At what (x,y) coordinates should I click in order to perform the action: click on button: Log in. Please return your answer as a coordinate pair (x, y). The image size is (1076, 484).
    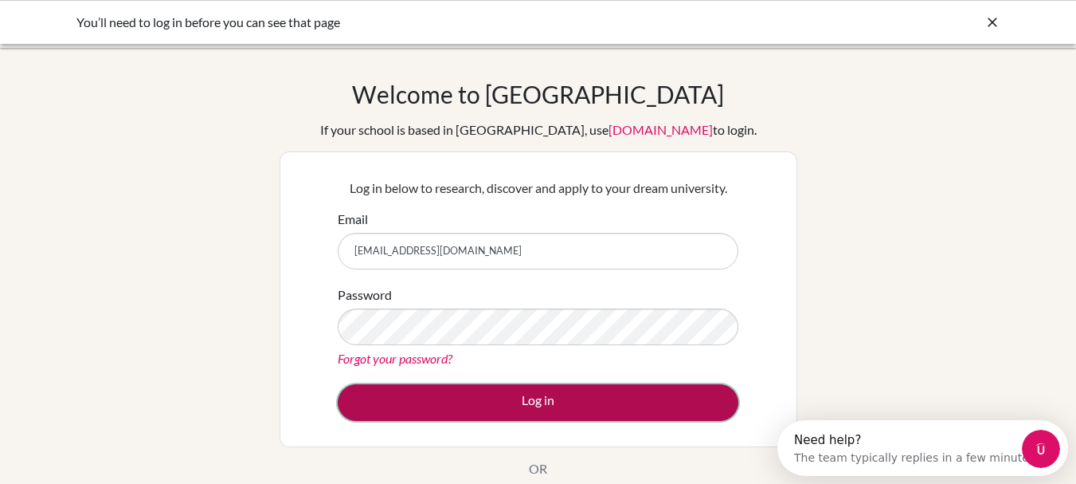
    Looking at the image, I should click on (538, 402).